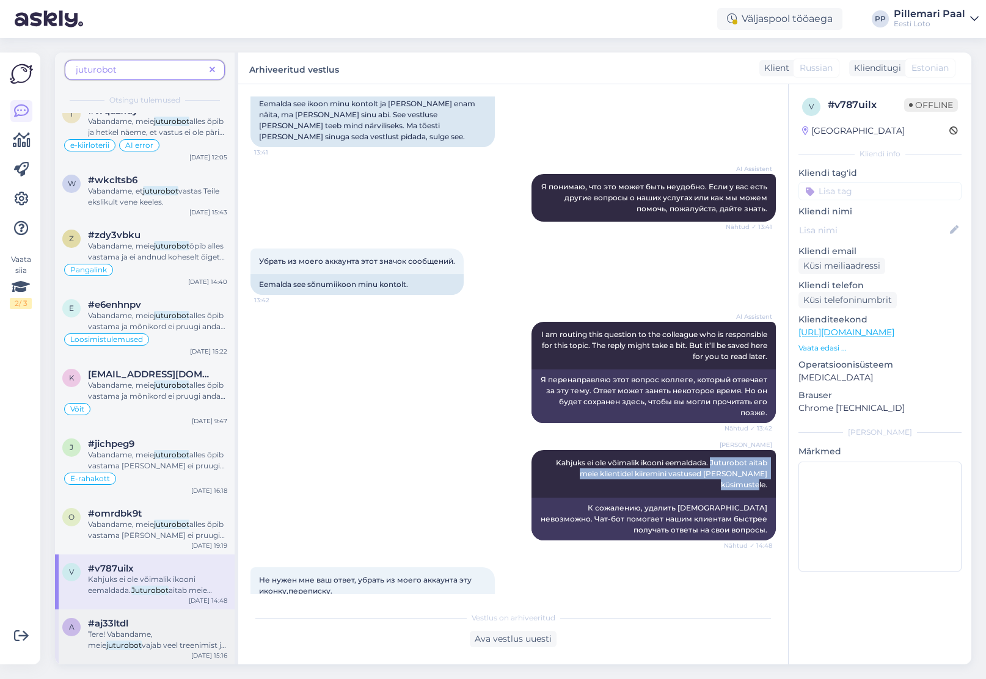 This screenshot has width=986, height=679. What do you see at coordinates (880, 285) in the screenshot?
I see `p: Kliendi telefon` at bounding box center [880, 285].